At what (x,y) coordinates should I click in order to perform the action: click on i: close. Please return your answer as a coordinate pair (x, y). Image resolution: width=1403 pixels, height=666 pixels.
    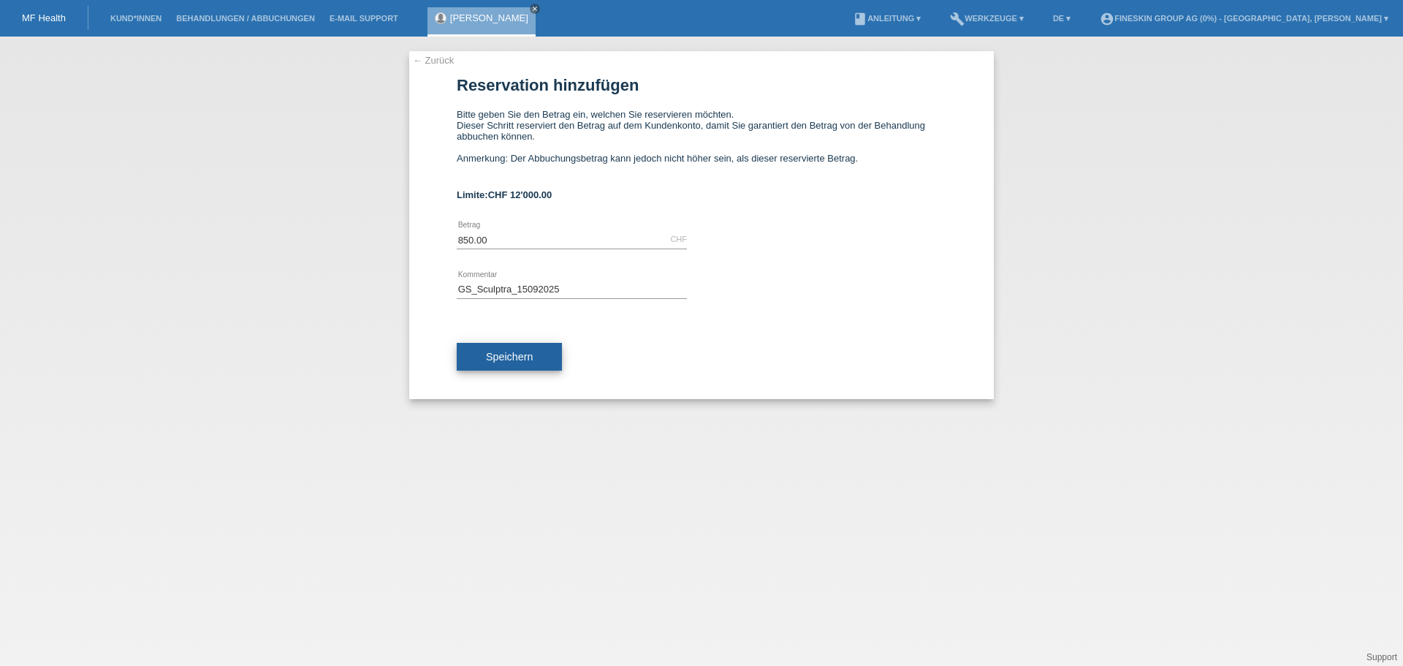
    Looking at the image, I should click on (535, 9).